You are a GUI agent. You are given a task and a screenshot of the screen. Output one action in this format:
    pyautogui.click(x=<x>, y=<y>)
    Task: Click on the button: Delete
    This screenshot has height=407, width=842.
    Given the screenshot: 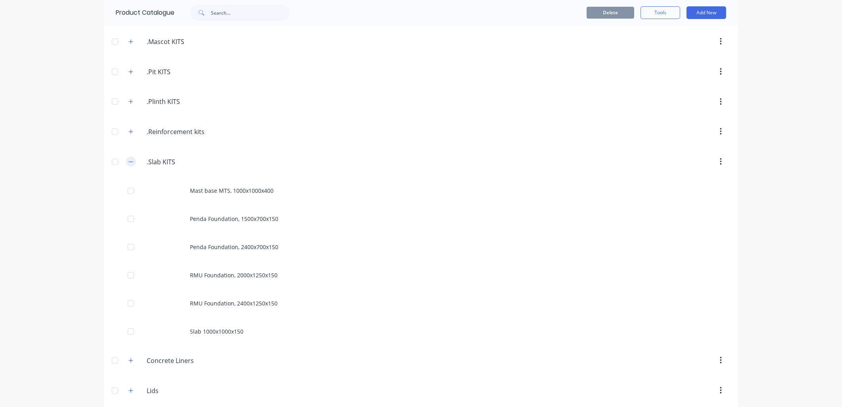 What is the action you would take?
    pyautogui.click(x=611, y=13)
    